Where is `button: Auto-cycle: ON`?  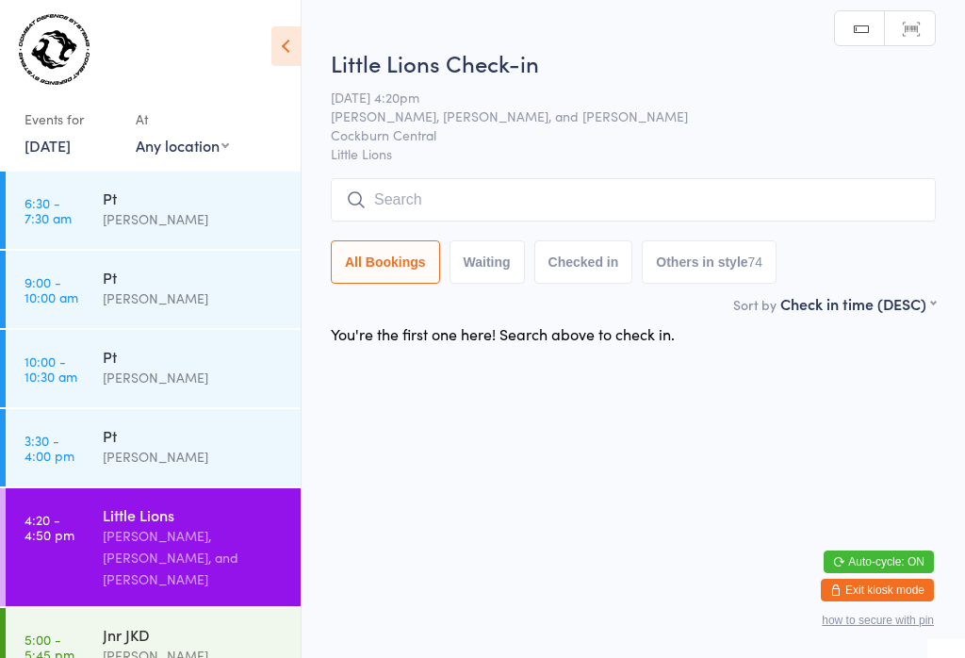 button: Auto-cycle: ON is located at coordinates (879, 562).